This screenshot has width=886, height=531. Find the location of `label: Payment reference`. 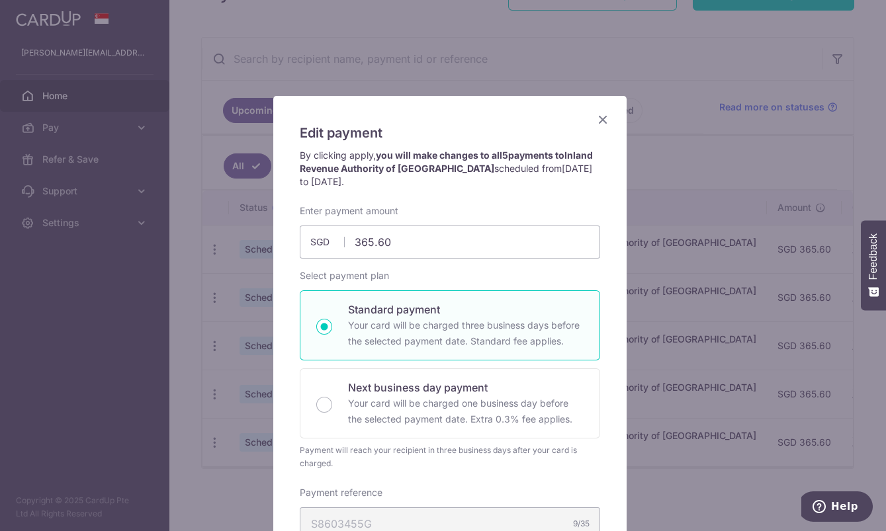

label: Payment reference is located at coordinates (341, 493).